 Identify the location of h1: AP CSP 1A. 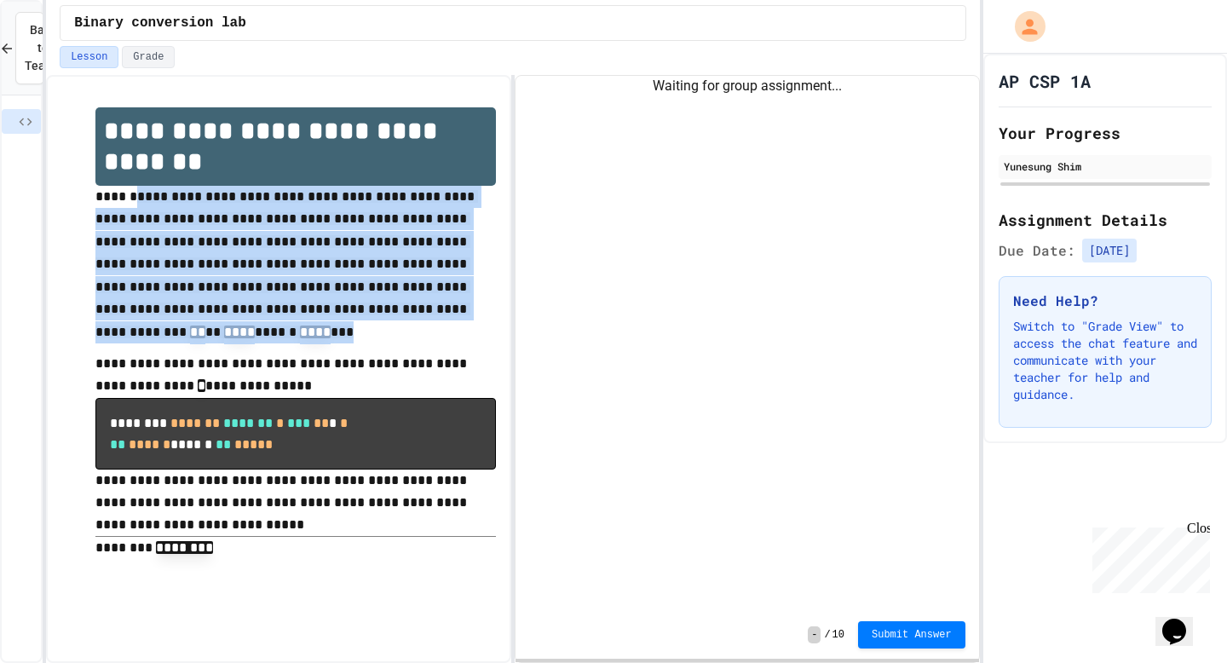
(1045, 81).